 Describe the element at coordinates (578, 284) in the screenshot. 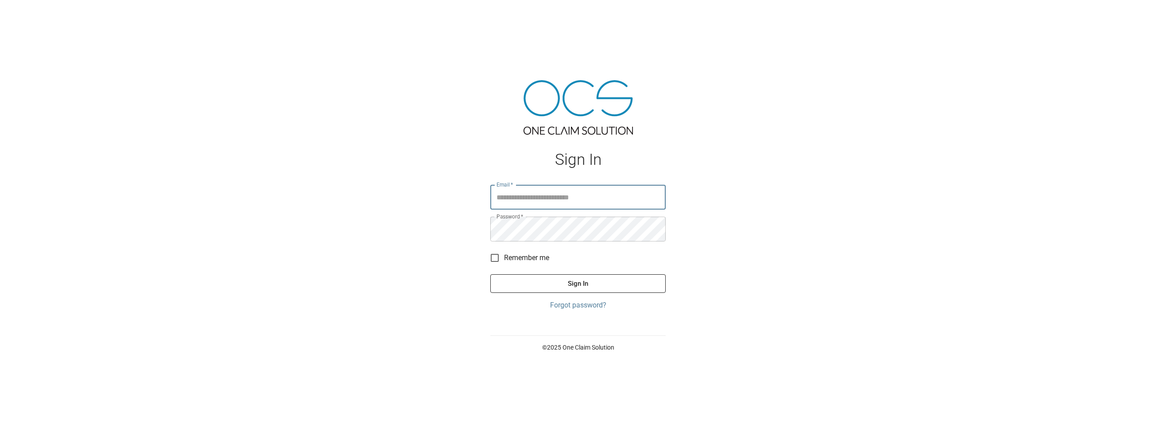

I see `button: Sign In` at that location.